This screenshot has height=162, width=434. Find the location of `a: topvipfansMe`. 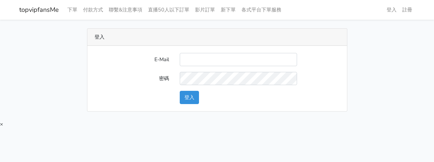

a: topvipfansMe is located at coordinates (39, 10).